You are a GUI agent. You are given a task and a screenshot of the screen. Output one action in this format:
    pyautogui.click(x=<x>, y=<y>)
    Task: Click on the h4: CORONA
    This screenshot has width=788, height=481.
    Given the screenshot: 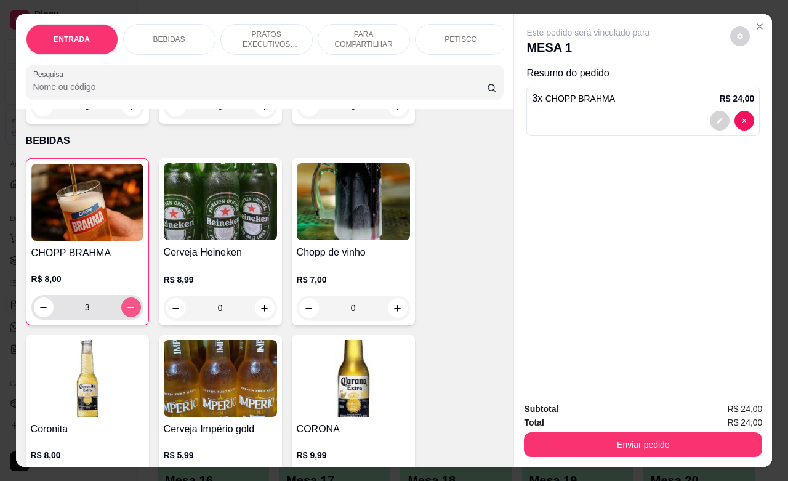 What is the action you would take?
    pyautogui.click(x=354, y=429)
    